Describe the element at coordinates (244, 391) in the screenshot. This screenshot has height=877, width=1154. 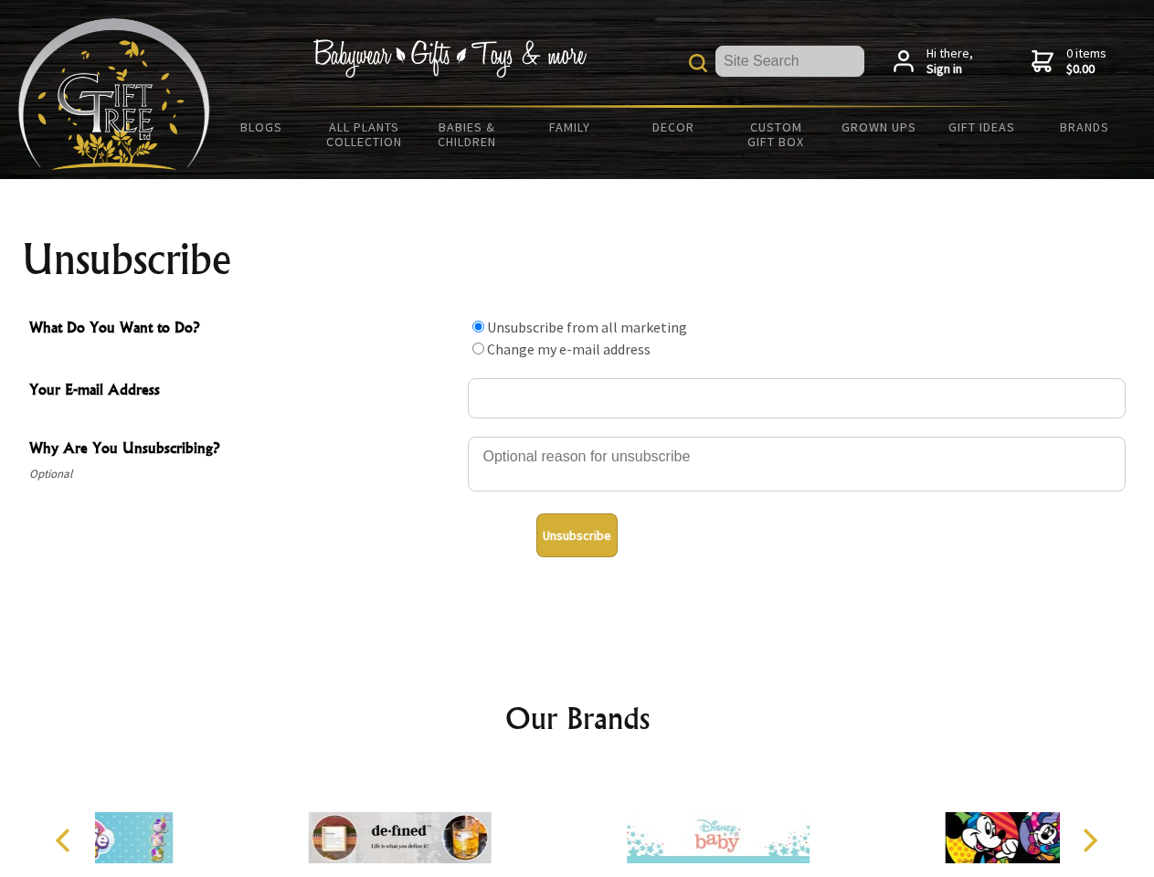
I see `span: Your E-mail Address` at that location.